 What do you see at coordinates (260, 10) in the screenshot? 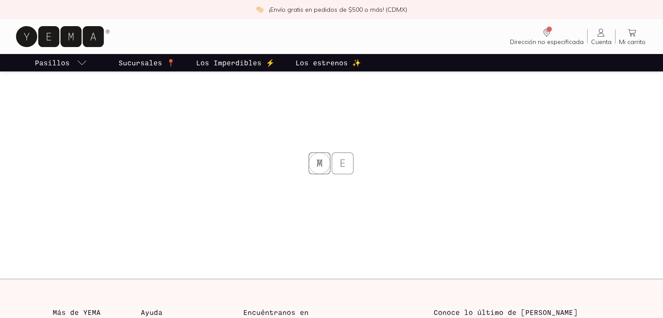
I see `img: check` at bounding box center [260, 10].